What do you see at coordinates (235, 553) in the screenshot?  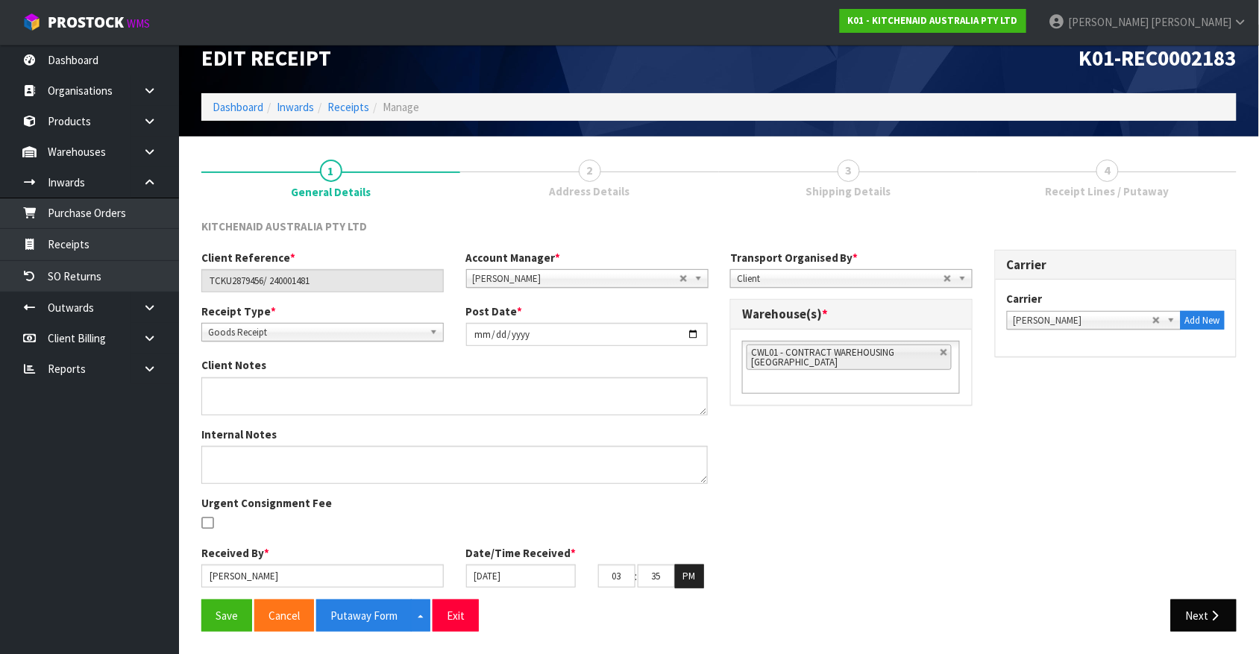 I see `label: Received By` at bounding box center [235, 553].